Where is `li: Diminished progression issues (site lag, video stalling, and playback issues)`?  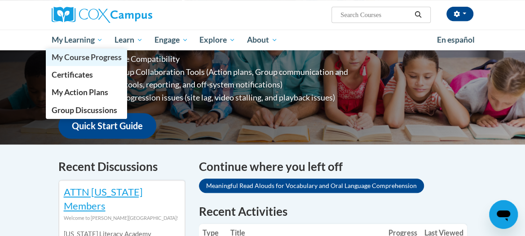
li: Diminished progression issues (site lag, video stalling, and playback issues) is located at coordinates (230, 97).